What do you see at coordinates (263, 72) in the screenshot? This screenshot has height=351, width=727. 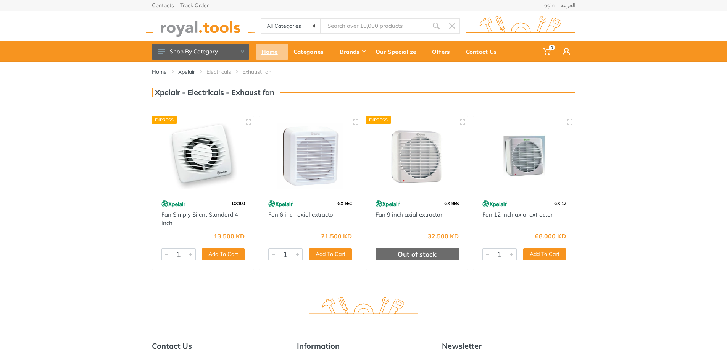 I see `li: Exhaust fan` at bounding box center [263, 72].